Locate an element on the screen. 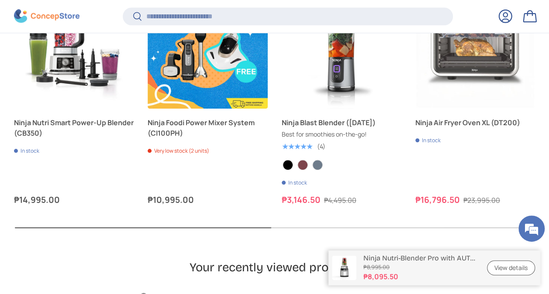 The height and width of the screenshot is (294, 549). a: Ninja Foodi Power Mixer System (CI100PH) is located at coordinates (207, 128).